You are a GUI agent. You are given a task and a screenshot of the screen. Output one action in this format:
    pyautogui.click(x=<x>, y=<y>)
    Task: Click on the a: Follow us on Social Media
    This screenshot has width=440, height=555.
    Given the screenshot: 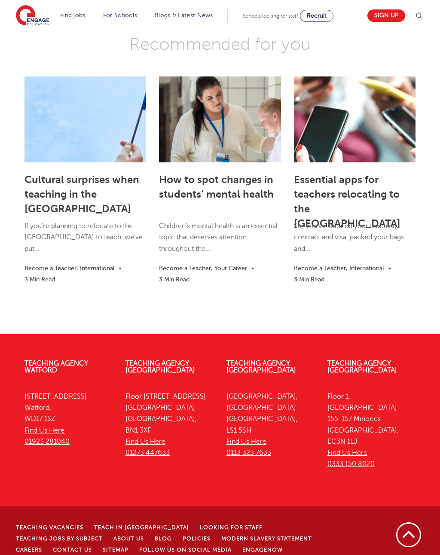 What is the action you would take?
    pyautogui.click(x=185, y=550)
    